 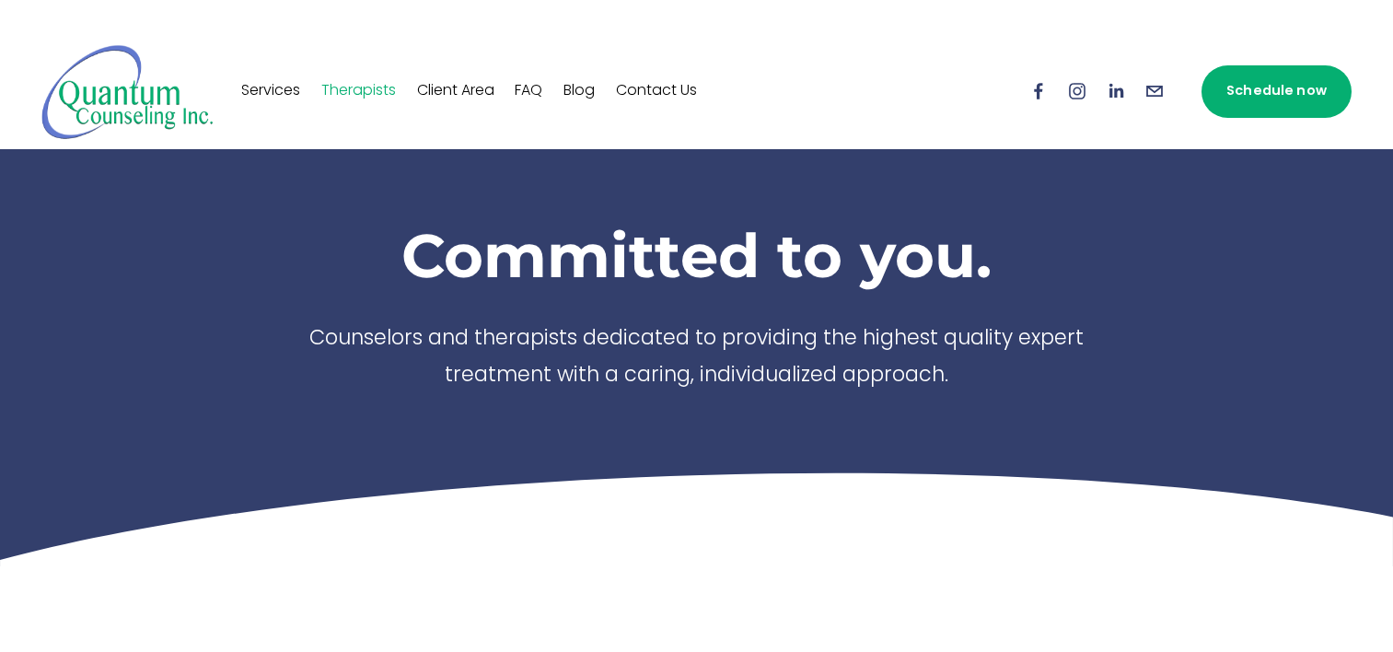 I want to click on a: FAQ, so click(x=528, y=91).